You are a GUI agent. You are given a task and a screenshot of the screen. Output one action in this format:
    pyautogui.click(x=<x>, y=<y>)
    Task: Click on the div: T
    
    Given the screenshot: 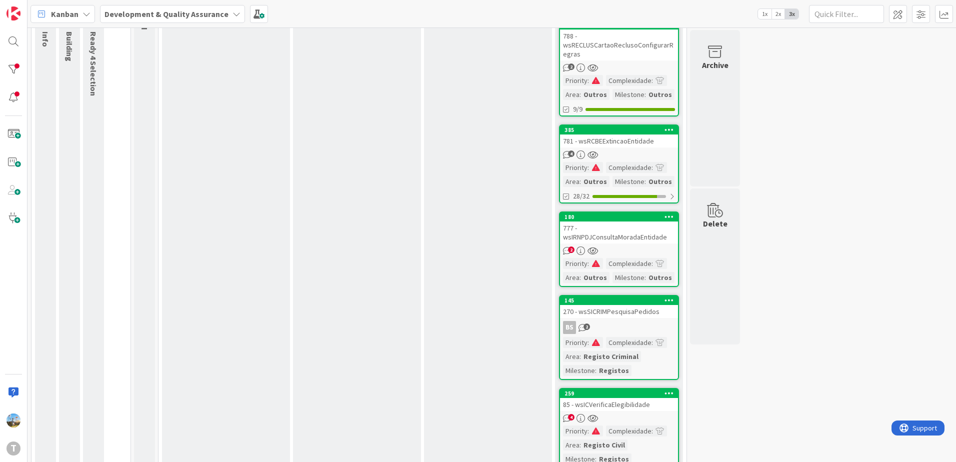 What is the action you would take?
    pyautogui.click(x=14, y=449)
    